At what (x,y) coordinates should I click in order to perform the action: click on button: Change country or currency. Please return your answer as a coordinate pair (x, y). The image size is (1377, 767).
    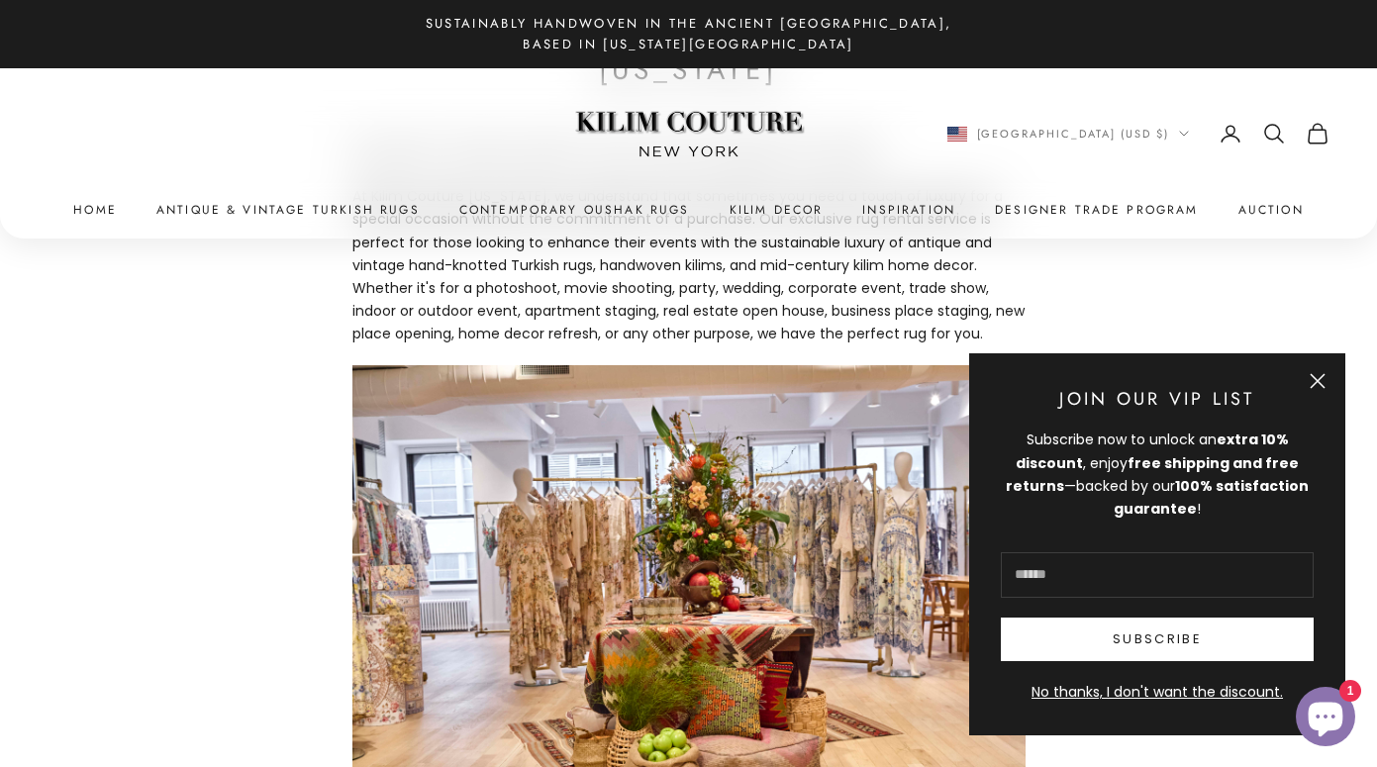
    Looking at the image, I should click on (1068, 134).